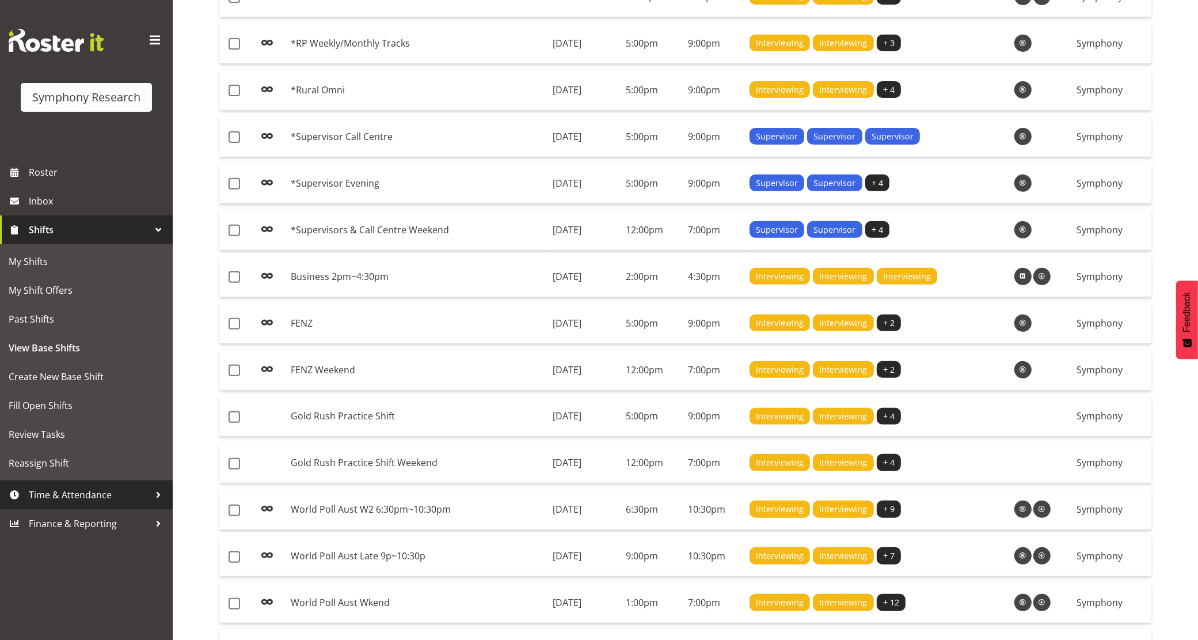  What do you see at coordinates (86, 434) in the screenshot?
I see `span: Review Tasks` at bounding box center [86, 434].